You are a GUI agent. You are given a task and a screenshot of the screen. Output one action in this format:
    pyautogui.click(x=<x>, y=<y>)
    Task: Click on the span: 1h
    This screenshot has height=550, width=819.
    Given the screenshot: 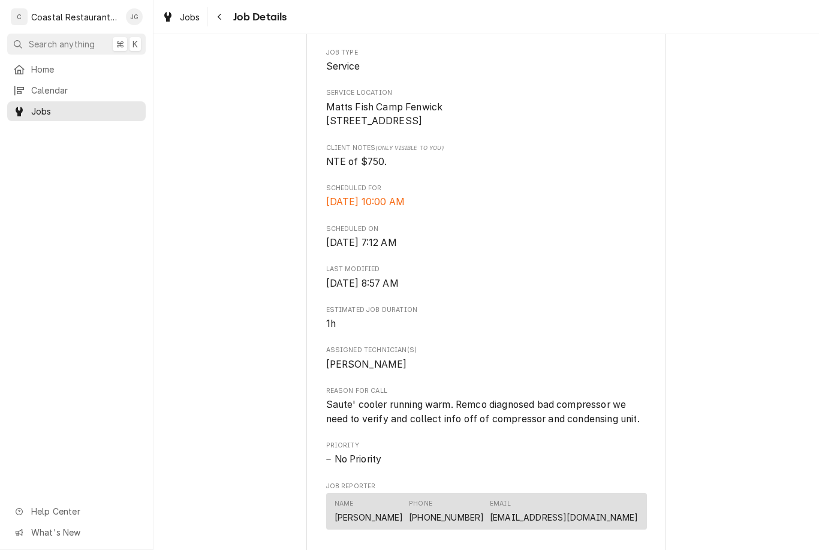 What is the action you would take?
    pyautogui.click(x=331, y=323)
    